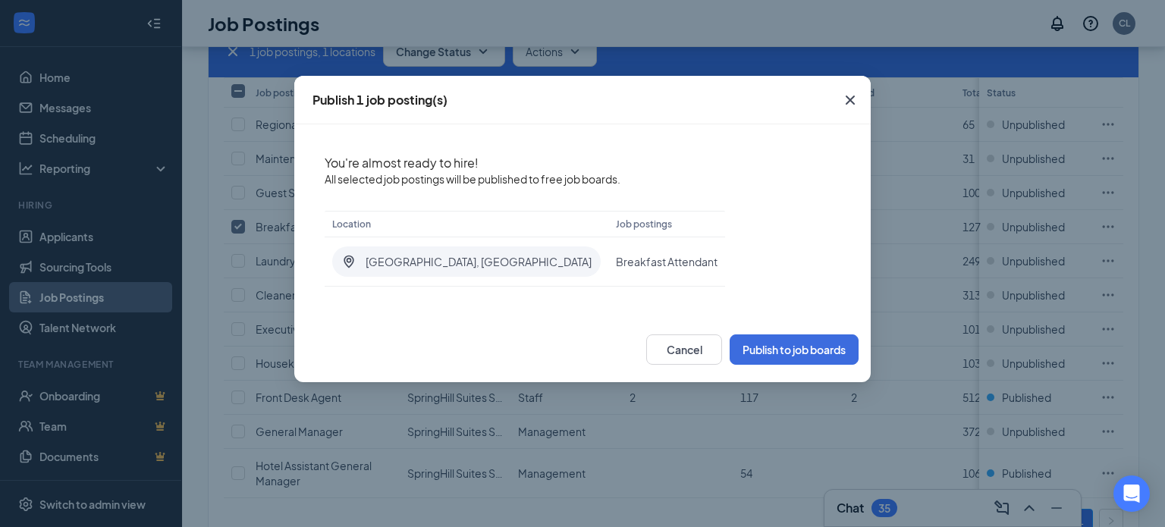 This screenshot has height=527, width=1165. Describe the element at coordinates (525, 163) in the screenshot. I see `p: You're almost ready to hire!` at that location.